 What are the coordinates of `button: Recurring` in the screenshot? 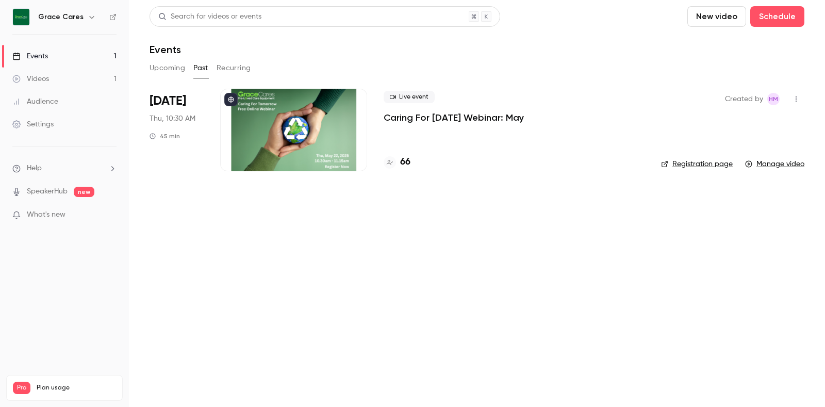 It's located at (234, 68).